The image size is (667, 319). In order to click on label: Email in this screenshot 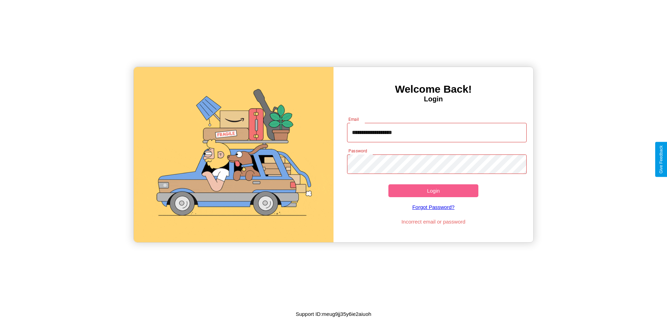, I will do `click(354, 119)`.